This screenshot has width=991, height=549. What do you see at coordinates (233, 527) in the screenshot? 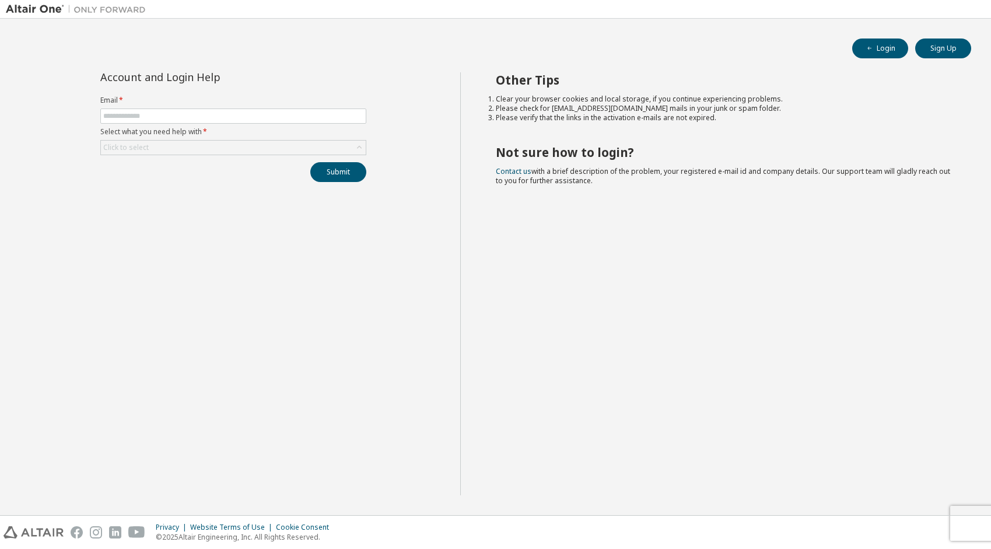
I see `div: Website Terms of Use` at bounding box center [233, 527].